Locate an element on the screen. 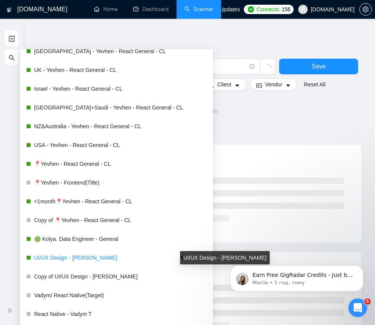 The width and height of the screenshot is (375, 325). li: UAE+Saudi - Yevhen - React General - СL is located at coordinates (116, 108).